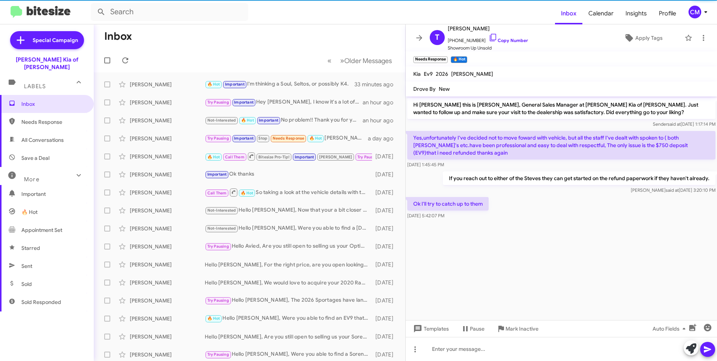 This screenshot has width=717, height=361. Describe the element at coordinates (522, 328) in the screenshot. I see `span: Mark Inactive` at that location.